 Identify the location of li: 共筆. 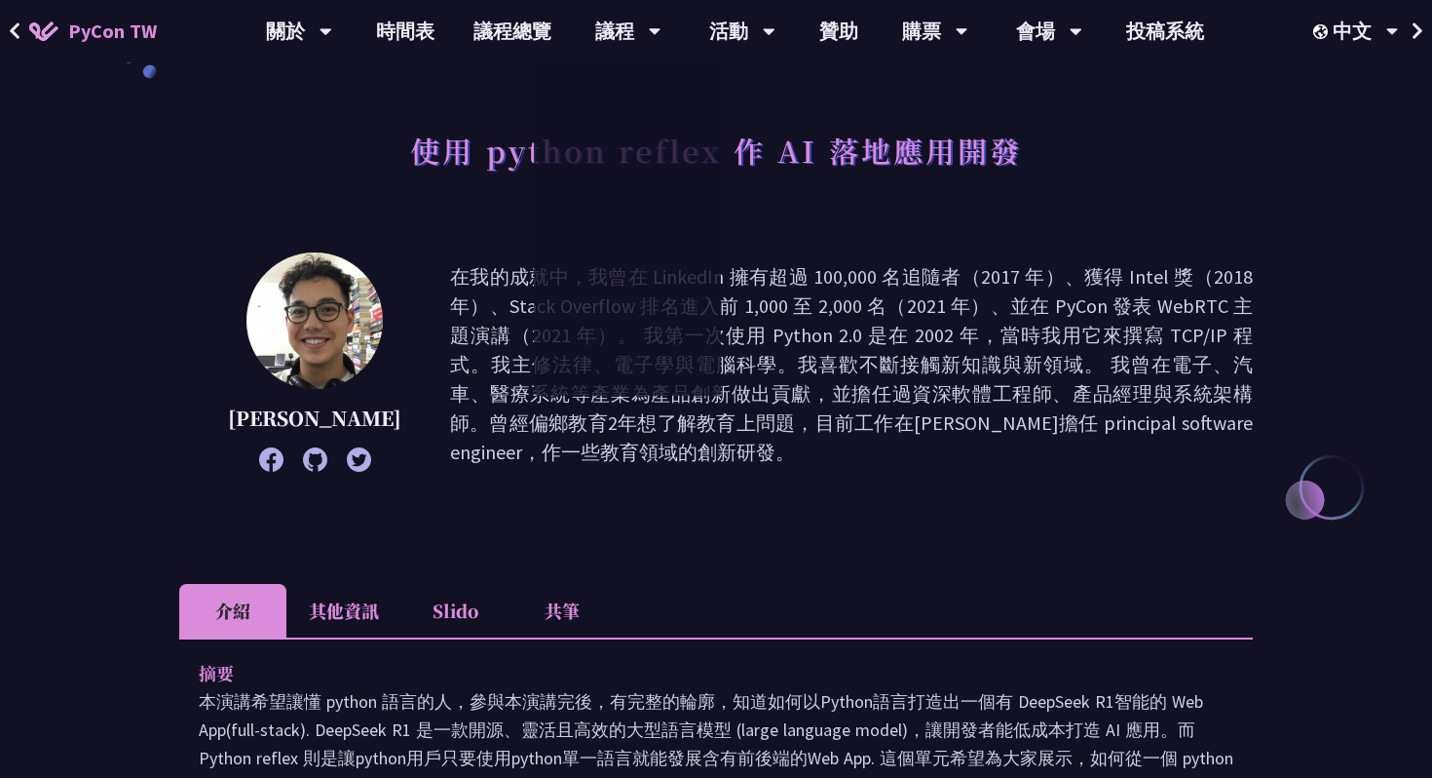
(562, 610).